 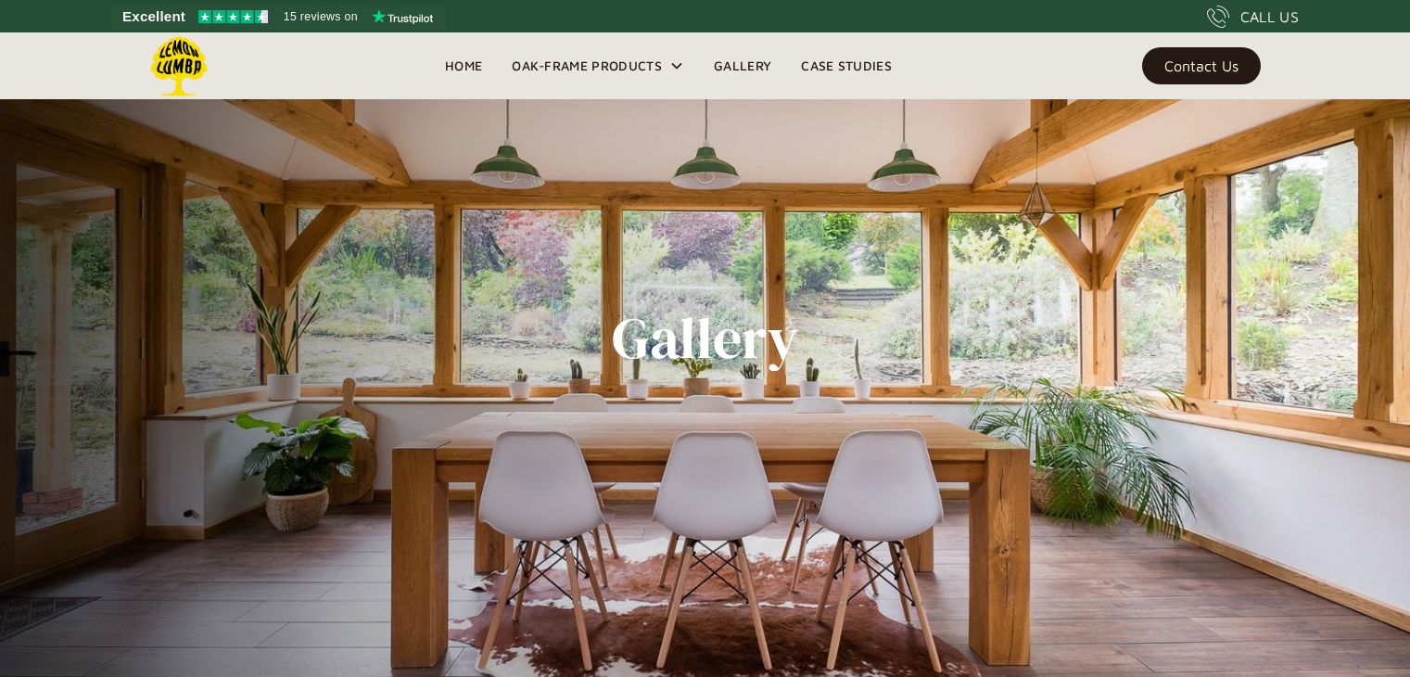 I want to click on div: Contact Us, so click(x=1202, y=66).